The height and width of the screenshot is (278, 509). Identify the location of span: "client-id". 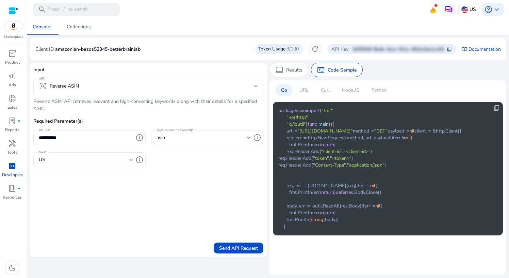
(332, 151).